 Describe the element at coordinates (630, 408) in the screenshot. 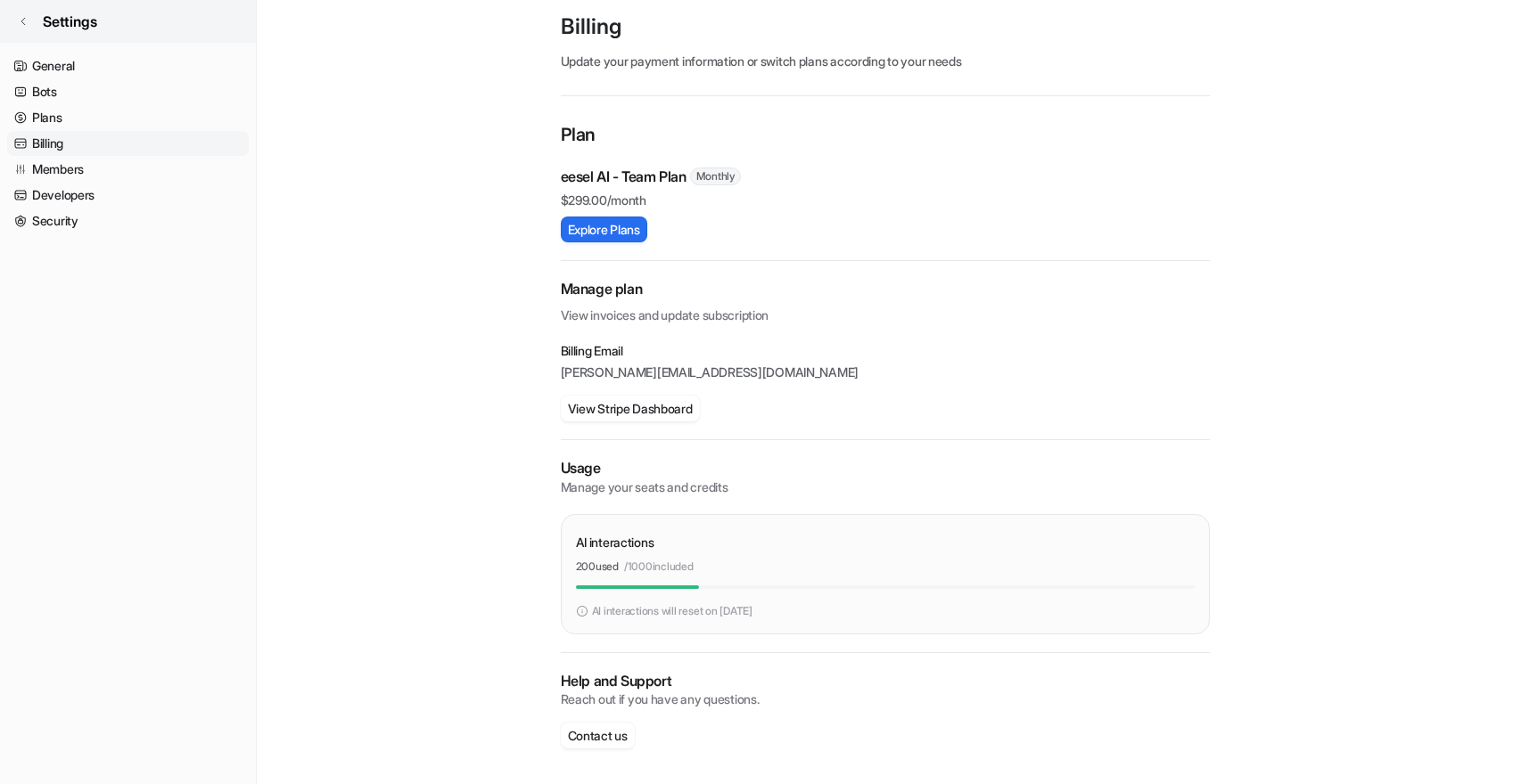

I see `button: View Stripe Dashboard` at that location.